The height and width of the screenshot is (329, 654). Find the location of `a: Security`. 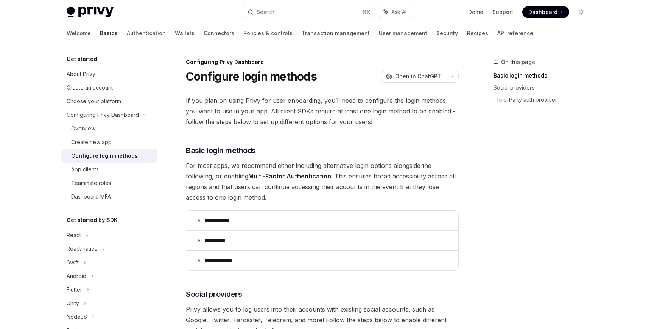

a: Security is located at coordinates (447, 33).